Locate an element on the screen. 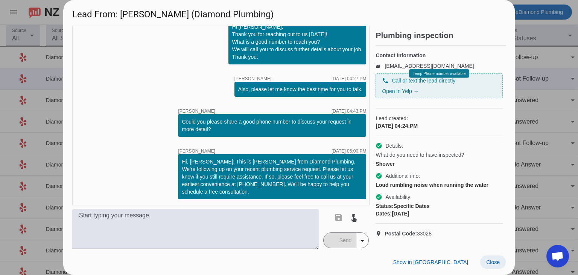  span: Additional info: is located at coordinates (402, 176).